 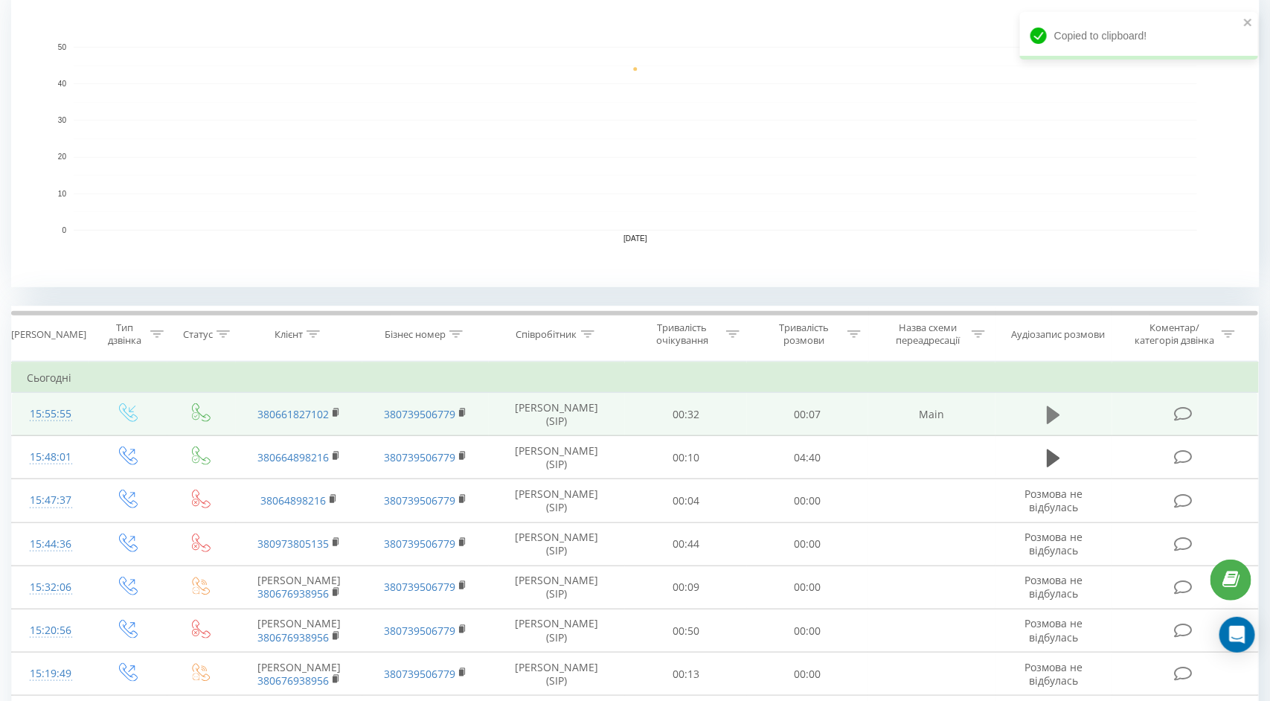 I want to click on a: 380973805135, so click(x=293, y=543).